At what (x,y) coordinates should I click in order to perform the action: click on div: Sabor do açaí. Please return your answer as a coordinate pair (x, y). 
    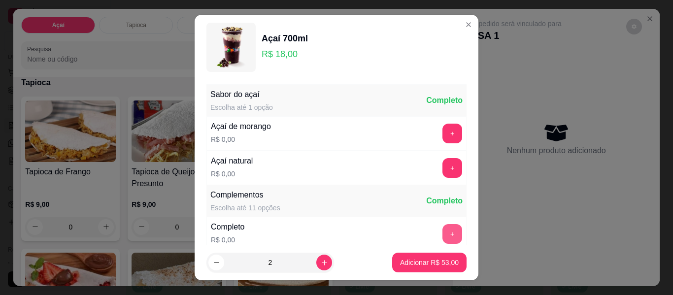
    Looking at the image, I should click on (241, 95).